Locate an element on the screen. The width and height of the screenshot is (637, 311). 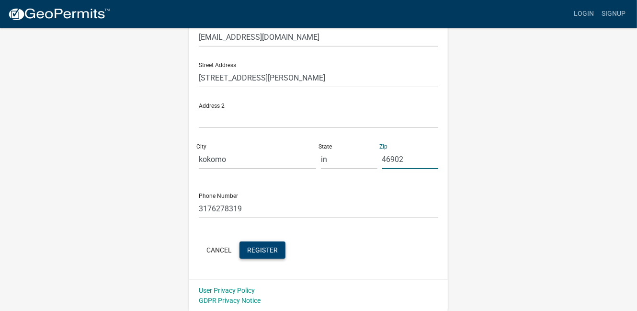
button: Cancel is located at coordinates (219, 250).